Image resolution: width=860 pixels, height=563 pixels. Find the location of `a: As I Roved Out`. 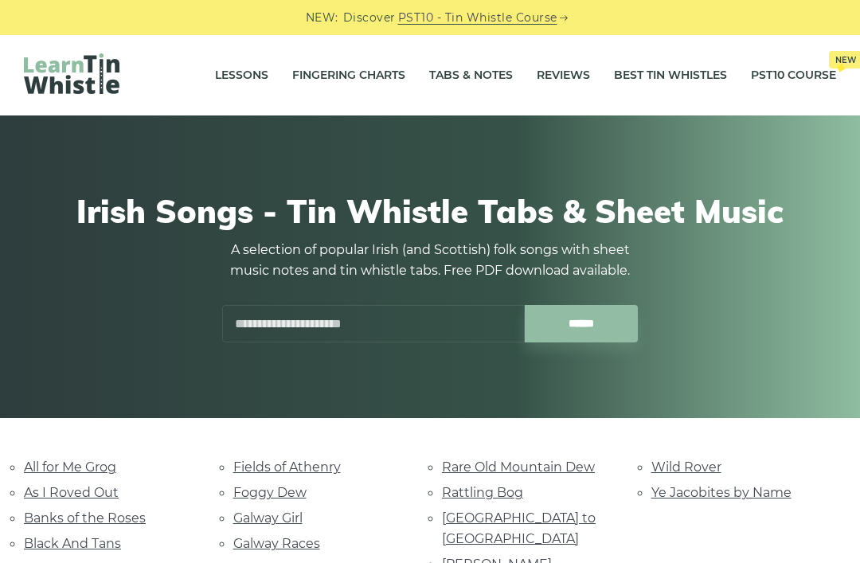

a: As I Roved Out is located at coordinates (71, 492).